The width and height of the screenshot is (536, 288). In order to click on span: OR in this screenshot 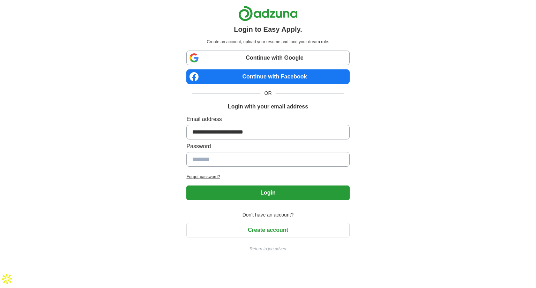, I will do `click(268, 93)`.